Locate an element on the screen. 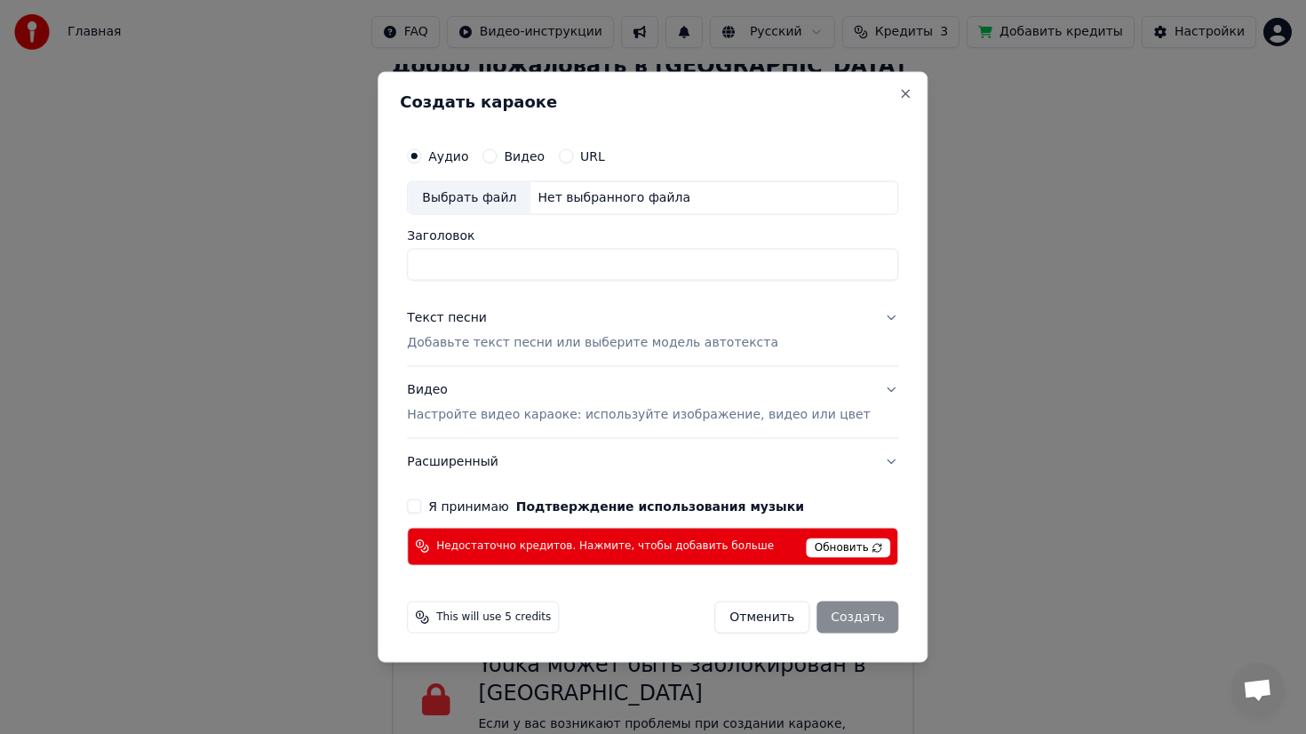  h2: Создать караоке is located at coordinates (652, 102).